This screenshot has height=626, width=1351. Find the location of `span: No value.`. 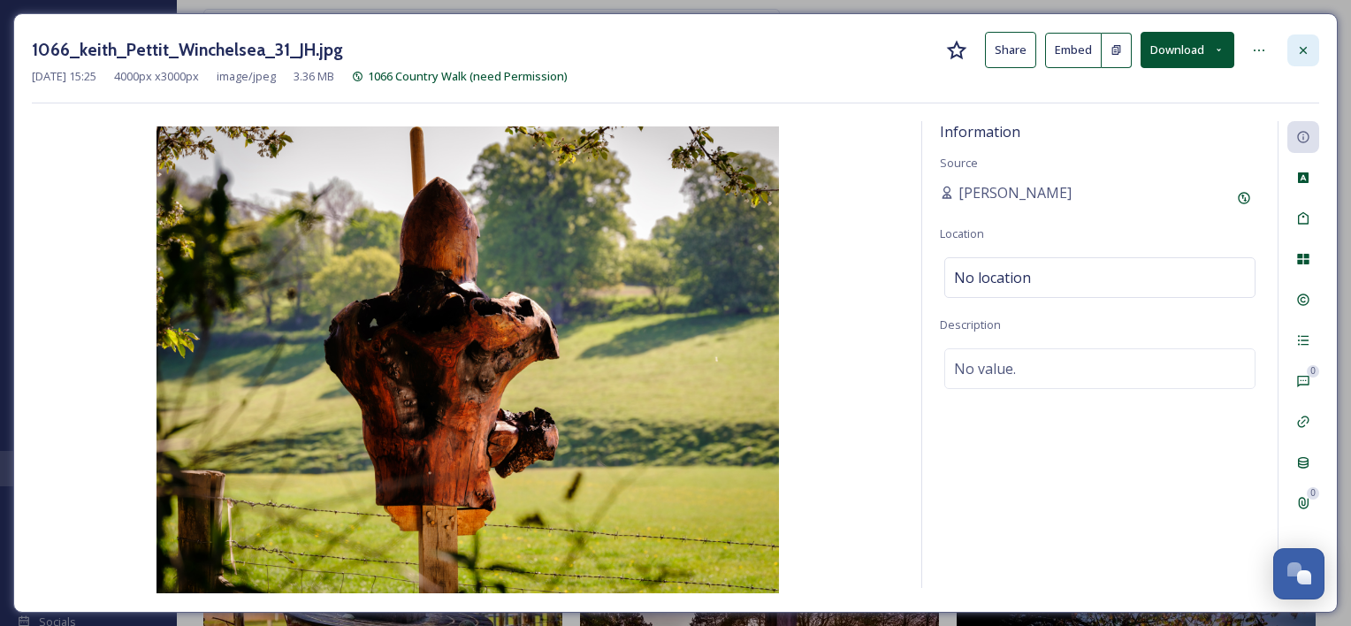

span: No value. is located at coordinates (985, 369).